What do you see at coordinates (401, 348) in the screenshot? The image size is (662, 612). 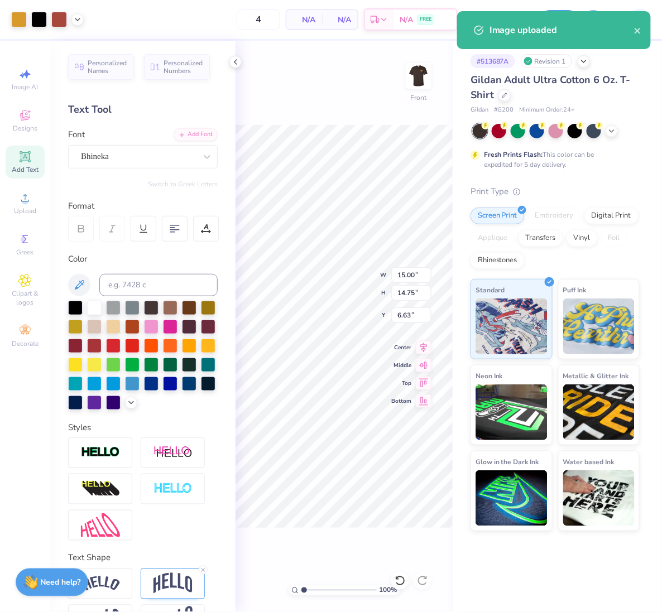 I see `span: Center` at bounding box center [401, 348].